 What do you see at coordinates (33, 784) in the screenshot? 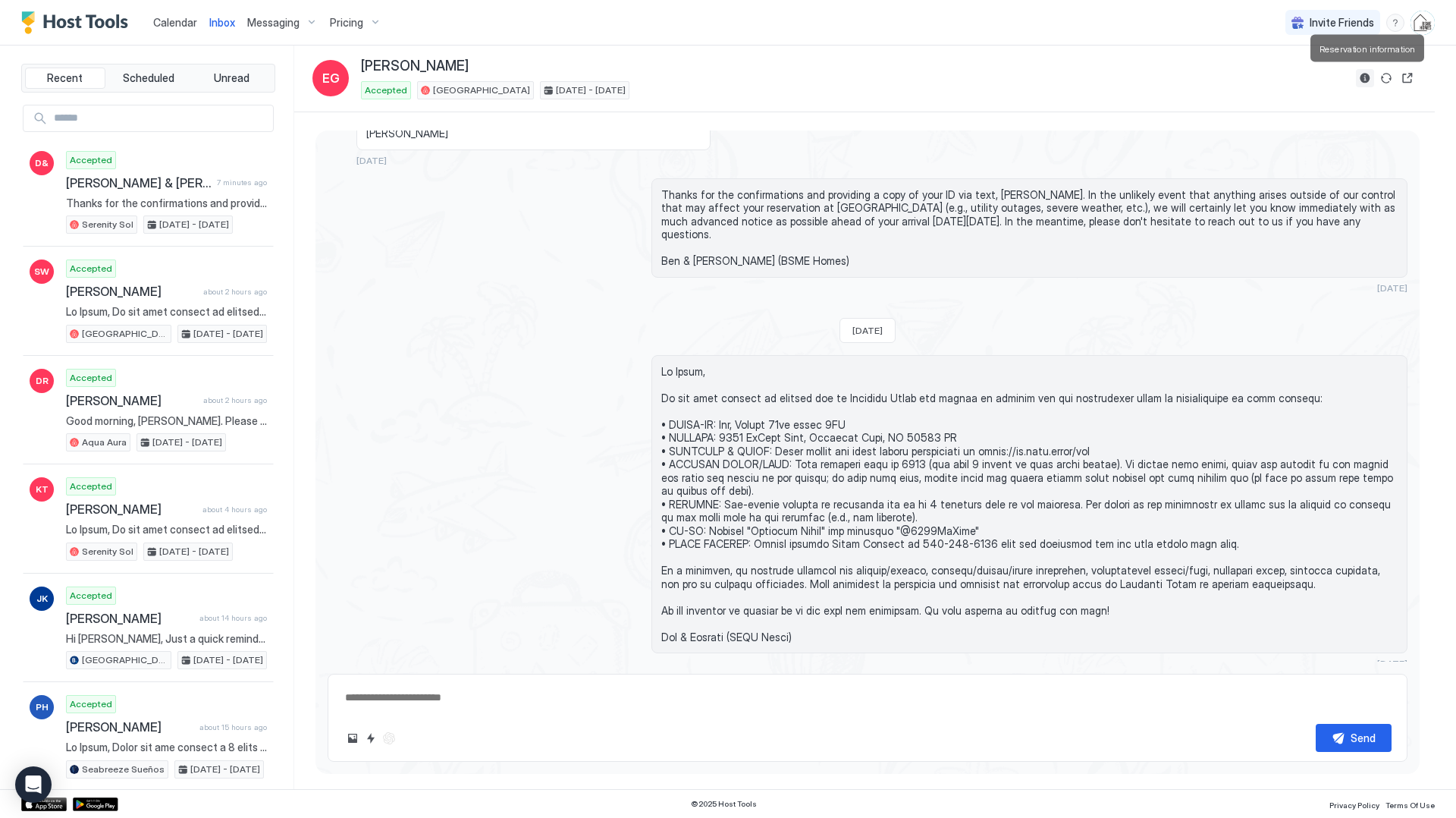
I see `div: Open Intercom Messenger` at bounding box center [33, 784].